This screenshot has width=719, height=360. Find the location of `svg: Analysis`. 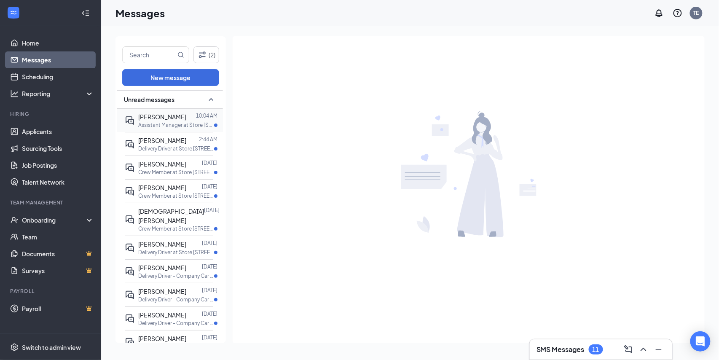

svg: Analysis is located at coordinates (14, 94).